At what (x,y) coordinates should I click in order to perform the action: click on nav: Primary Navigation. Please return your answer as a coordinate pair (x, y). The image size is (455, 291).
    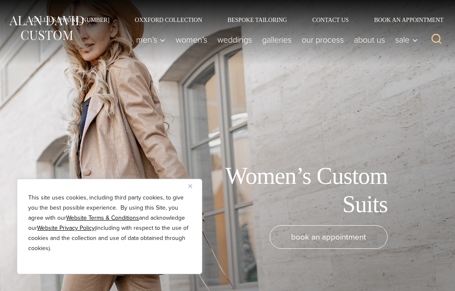
    Looking at the image, I should click on (277, 40).